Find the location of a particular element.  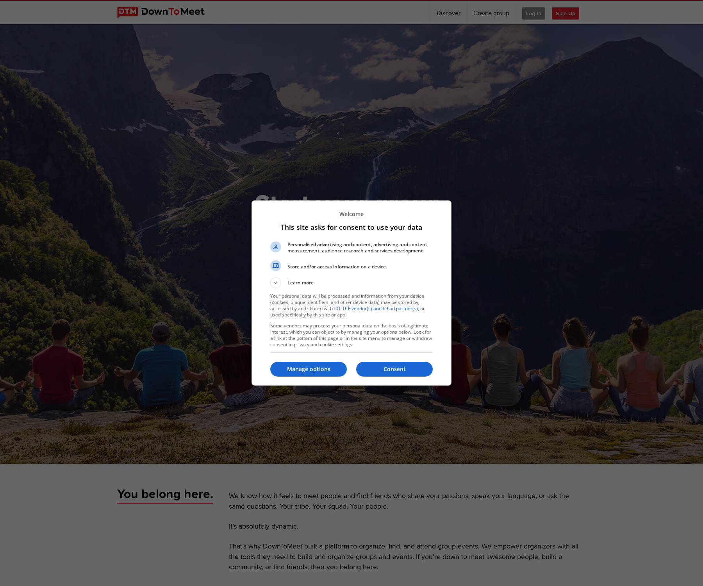

a: 141 TCF vendor(s) and 69 ad partner(s) is located at coordinates (375, 308).